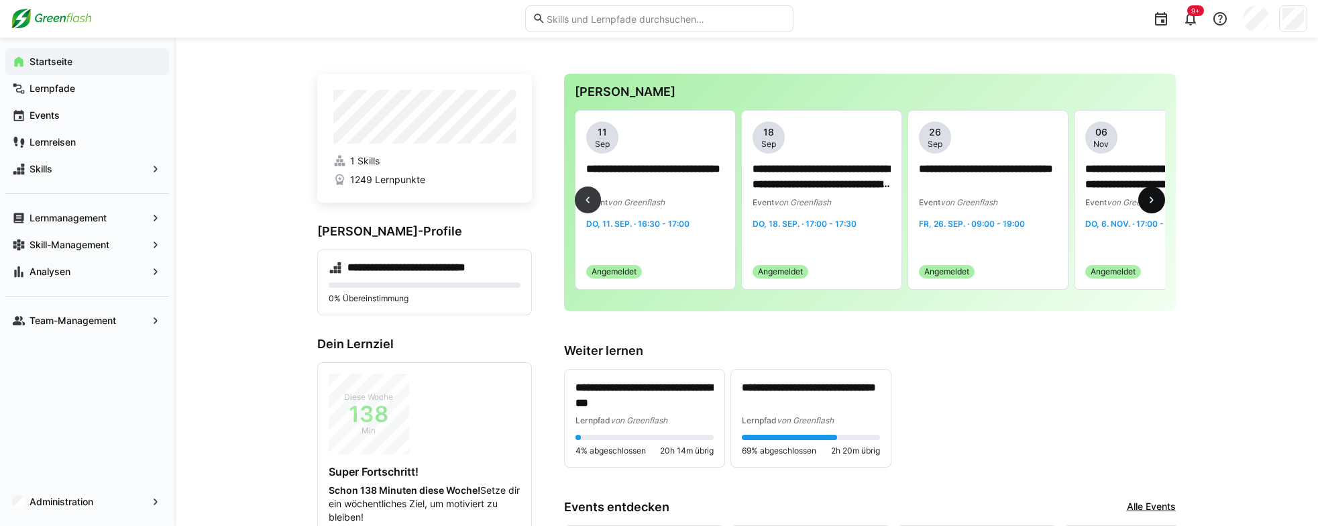 Image resolution: width=1318 pixels, height=526 pixels. I want to click on span: 26, so click(935, 132).